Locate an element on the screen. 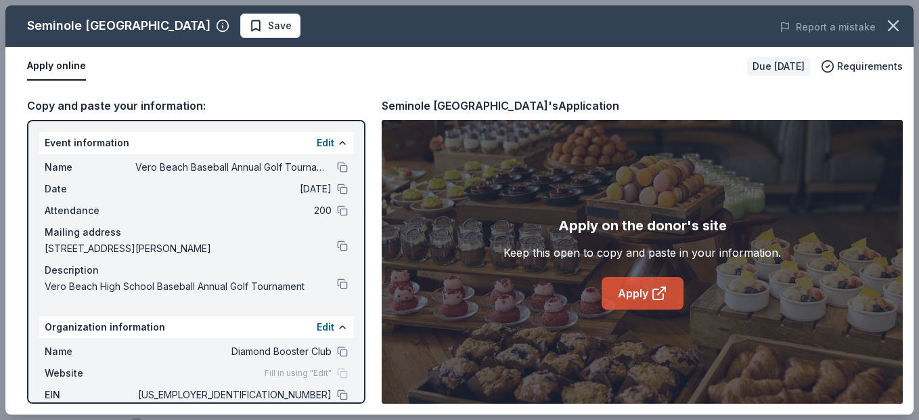 The image size is (919, 420). button: Save is located at coordinates (270, 26).